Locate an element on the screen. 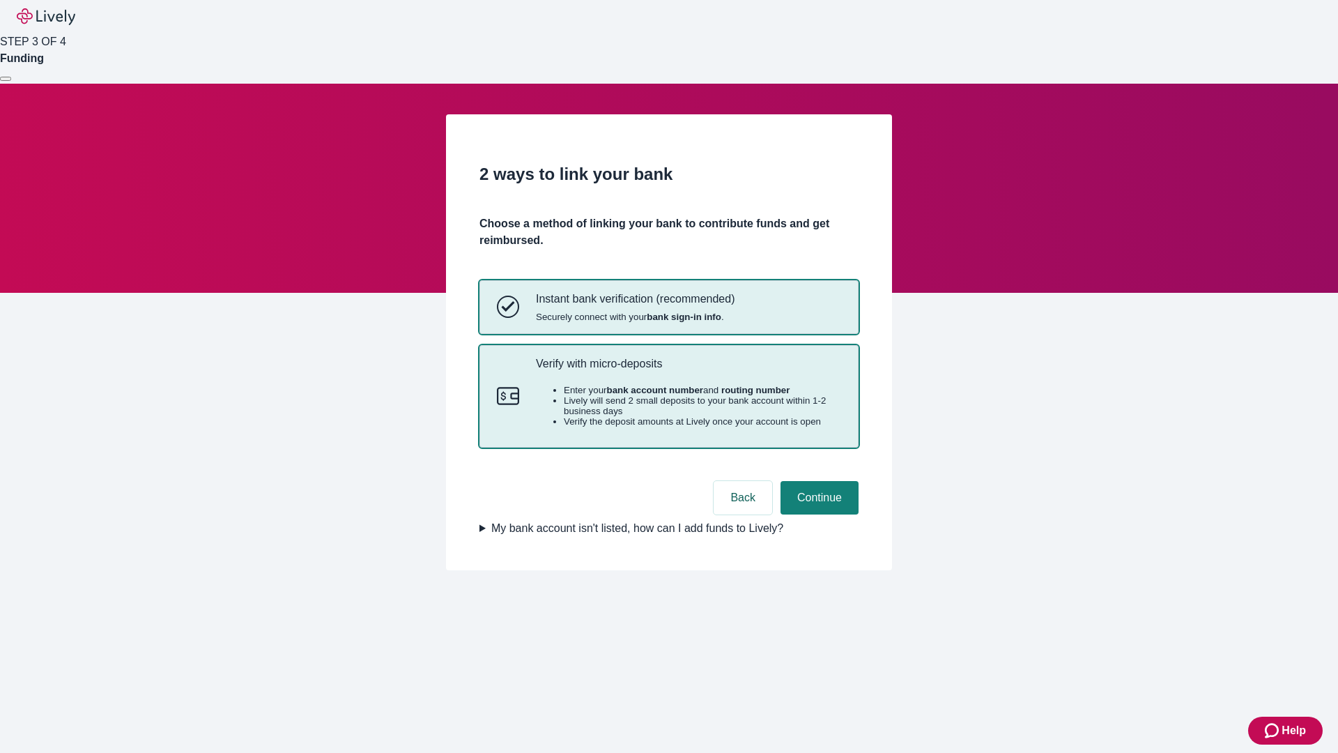 This screenshot has width=1338, height=753. svg: Zendesk support icon is located at coordinates (1273, 730).